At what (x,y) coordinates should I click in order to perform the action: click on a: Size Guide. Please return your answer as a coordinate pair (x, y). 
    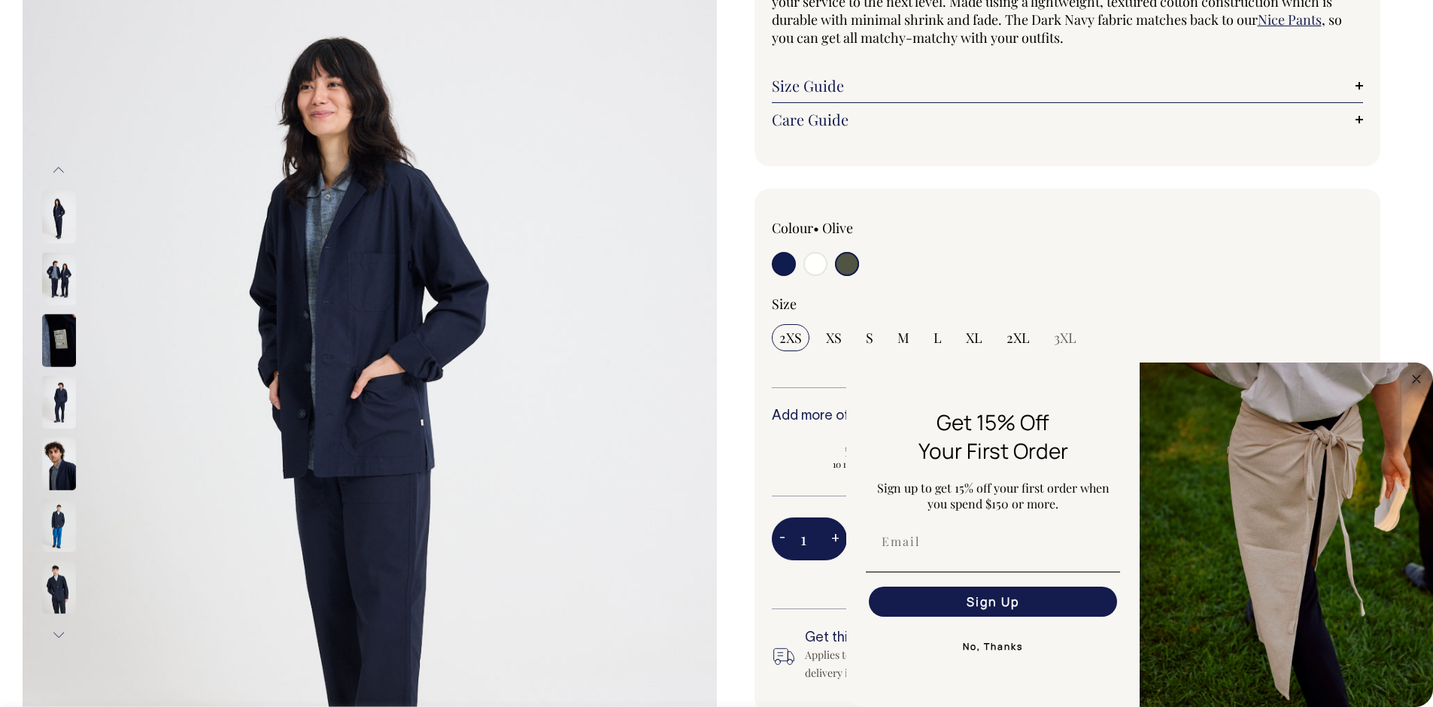
    Looking at the image, I should click on (1067, 86).